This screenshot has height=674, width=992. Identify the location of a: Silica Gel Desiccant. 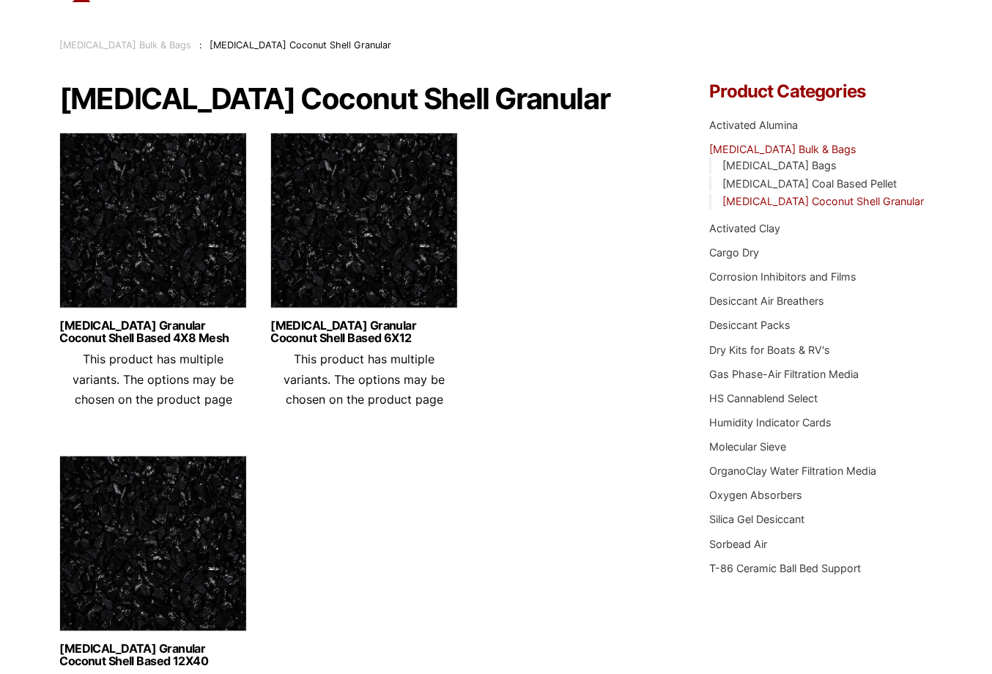
(757, 519).